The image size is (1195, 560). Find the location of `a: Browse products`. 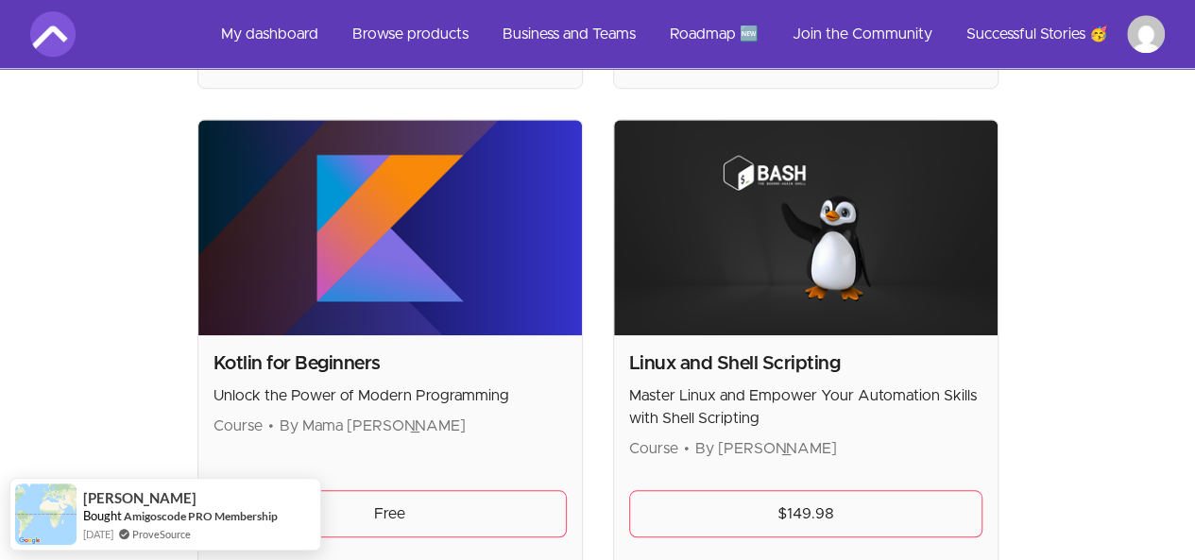

a: Browse products is located at coordinates (410, 34).